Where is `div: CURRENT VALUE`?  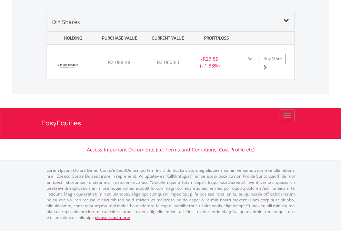 div: CURRENT VALUE is located at coordinates (168, 38).